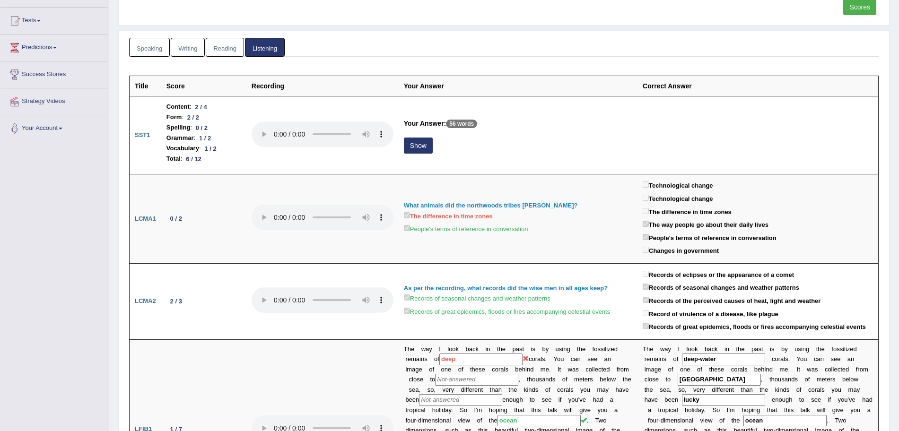 The image size is (899, 431). Describe the element at coordinates (466, 228) in the screenshot. I see `label: People's terms of reference in conversation` at that location.